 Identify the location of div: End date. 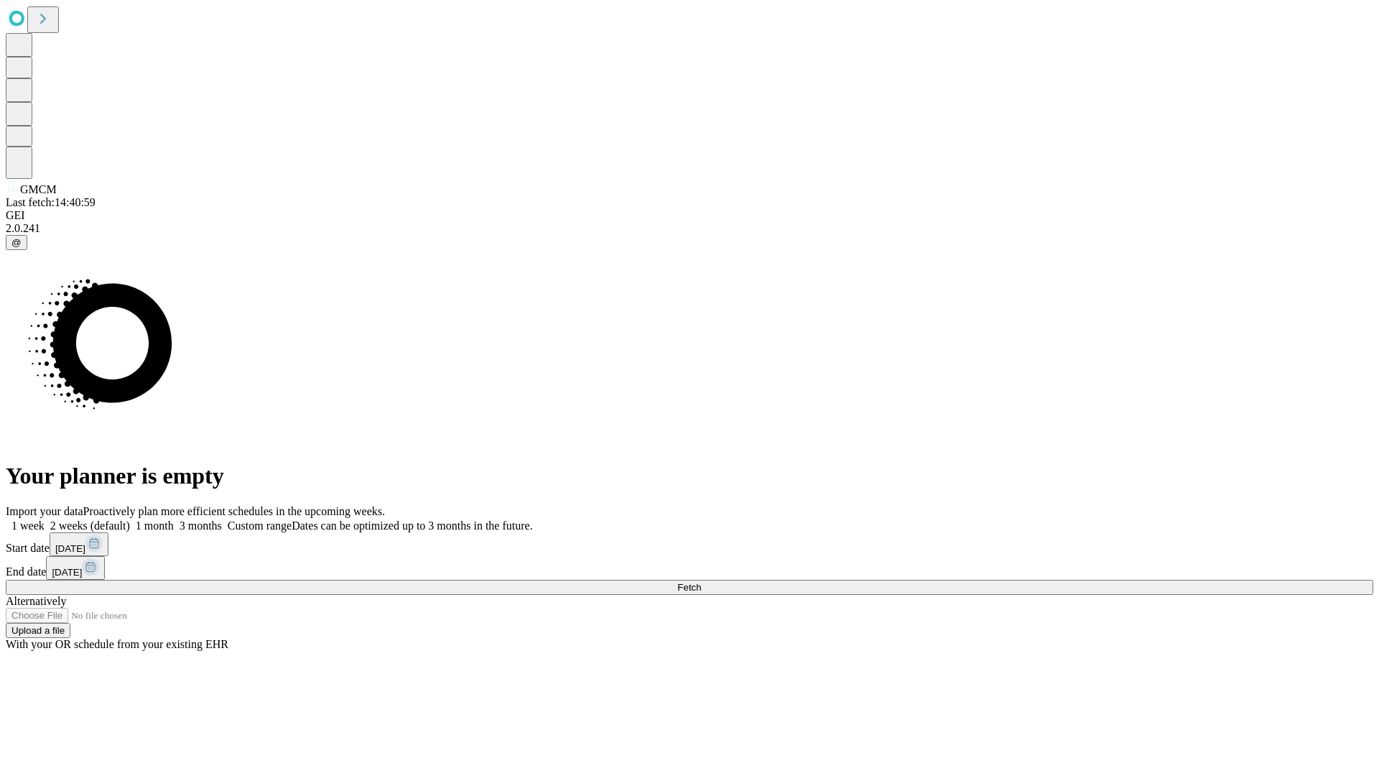
(690, 568).